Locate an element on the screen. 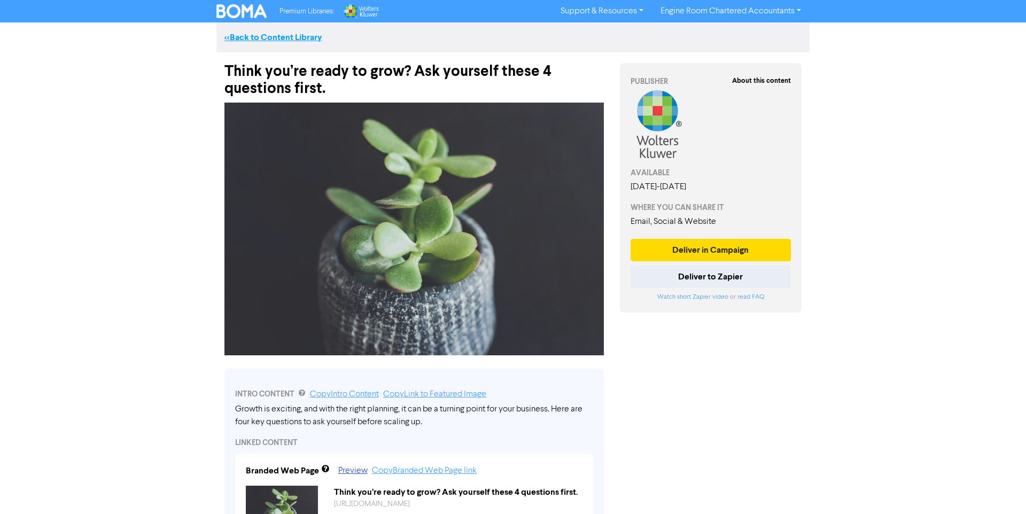  div: INTRO CONTENT is located at coordinates (414, 394).